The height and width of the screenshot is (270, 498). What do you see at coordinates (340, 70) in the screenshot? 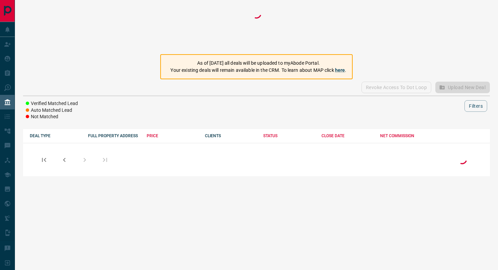
I see `a: here` at bounding box center [340, 70].